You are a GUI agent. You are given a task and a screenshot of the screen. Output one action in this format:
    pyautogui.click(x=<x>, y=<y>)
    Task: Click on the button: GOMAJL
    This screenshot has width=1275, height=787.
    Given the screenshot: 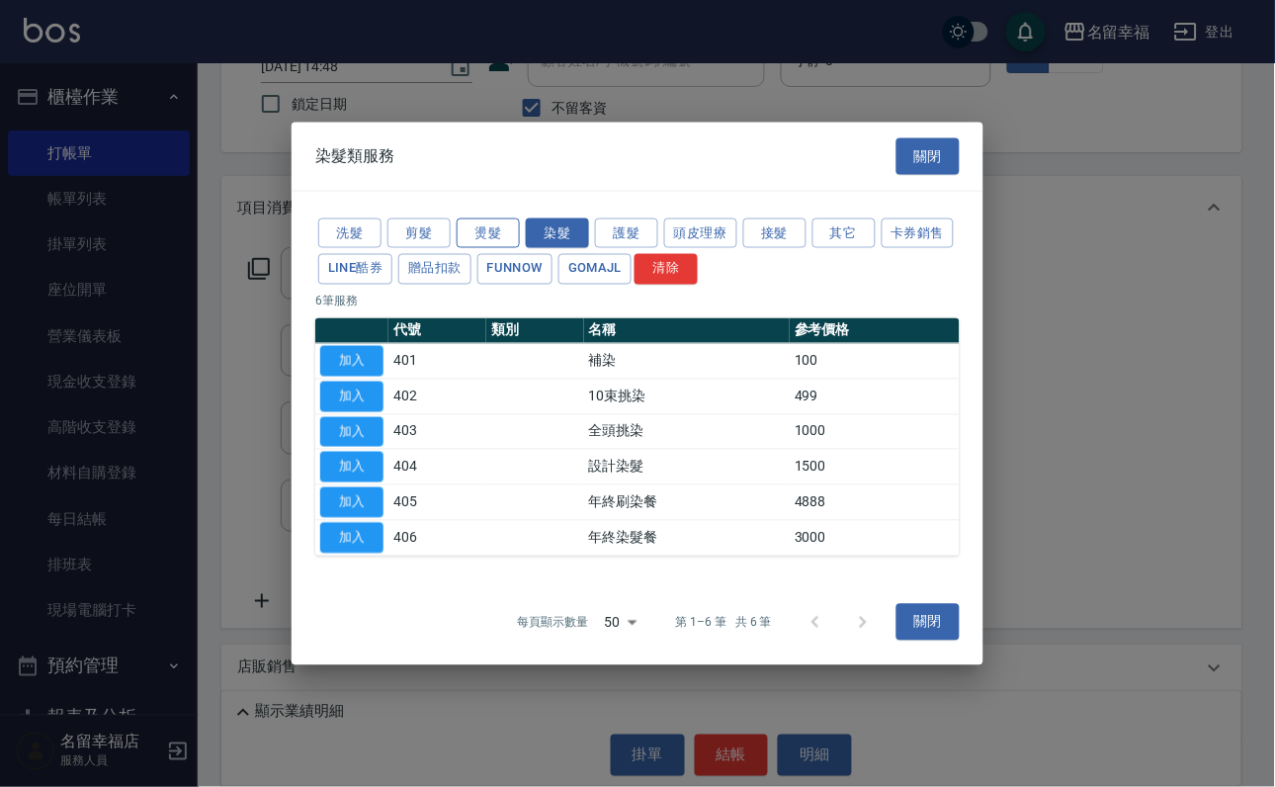 What is the action you would take?
    pyautogui.click(x=595, y=269)
    